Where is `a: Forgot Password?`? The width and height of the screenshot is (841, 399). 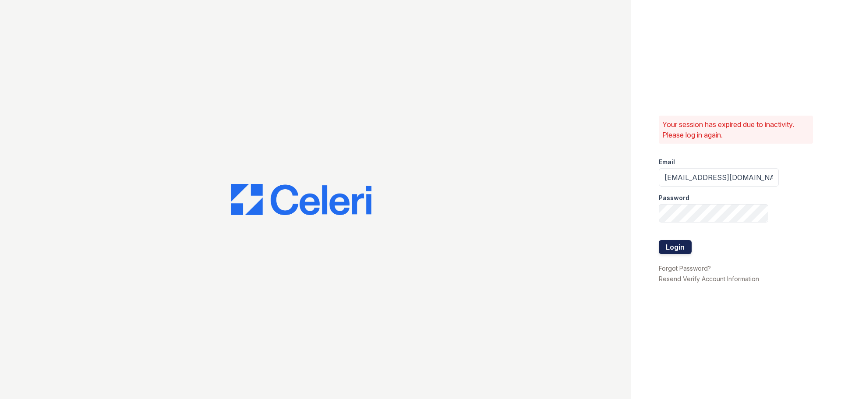 a: Forgot Password? is located at coordinates (684, 268).